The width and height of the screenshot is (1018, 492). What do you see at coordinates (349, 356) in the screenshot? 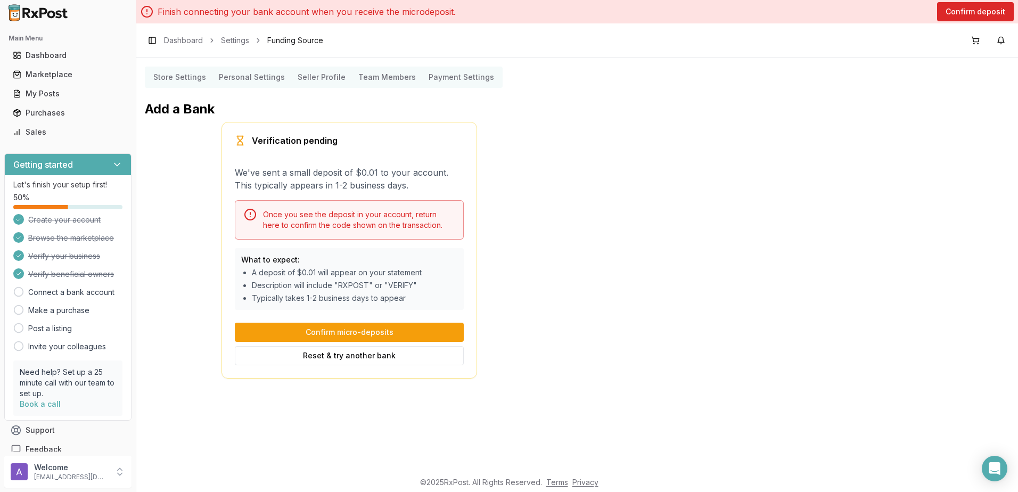
I see `button: Reset & try another bank` at bounding box center [349, 356].